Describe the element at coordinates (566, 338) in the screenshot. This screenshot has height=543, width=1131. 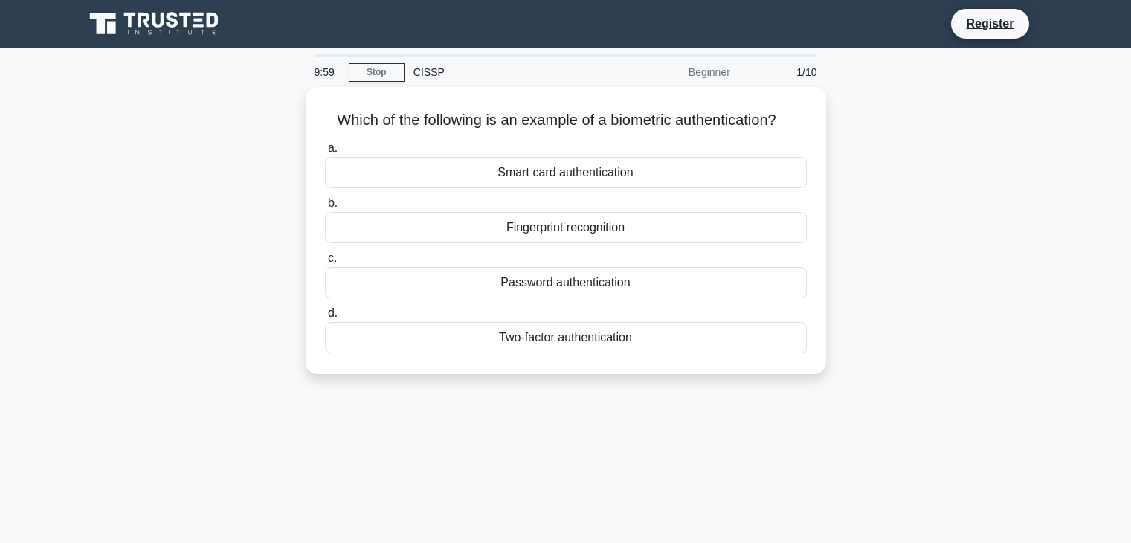
I see `div: Two-factor authentication` at that location.